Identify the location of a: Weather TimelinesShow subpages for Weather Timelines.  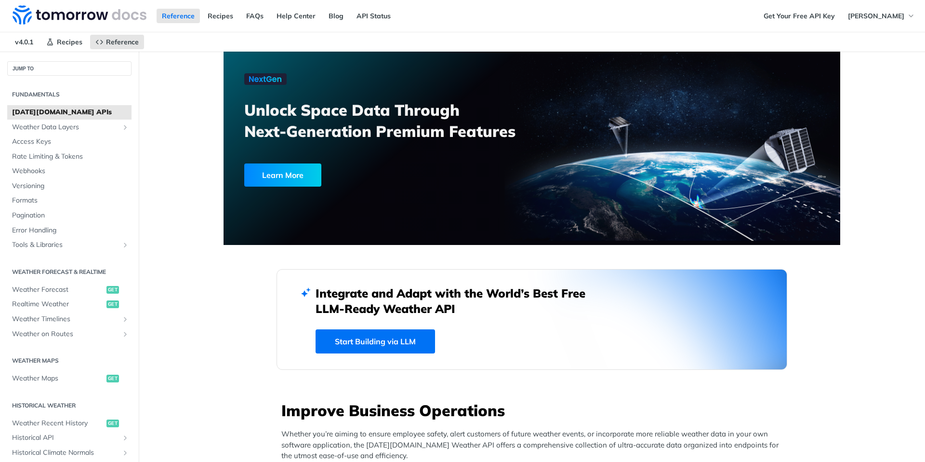
(69, 319).